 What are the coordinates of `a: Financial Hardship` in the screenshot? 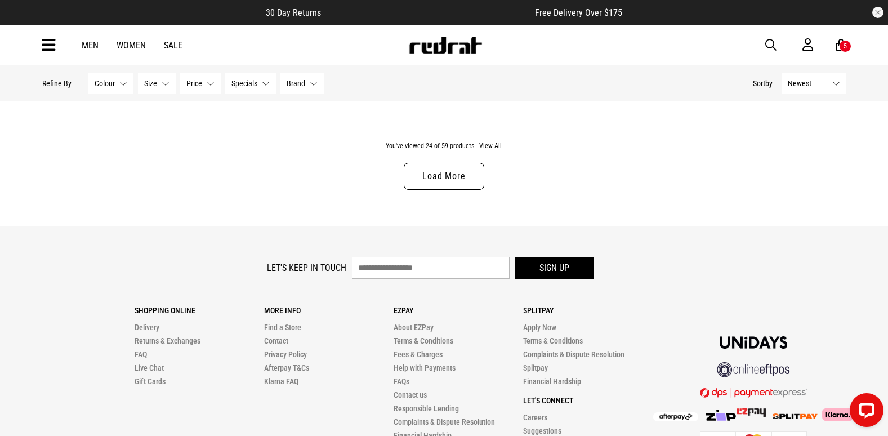 It's located at (552, 381).